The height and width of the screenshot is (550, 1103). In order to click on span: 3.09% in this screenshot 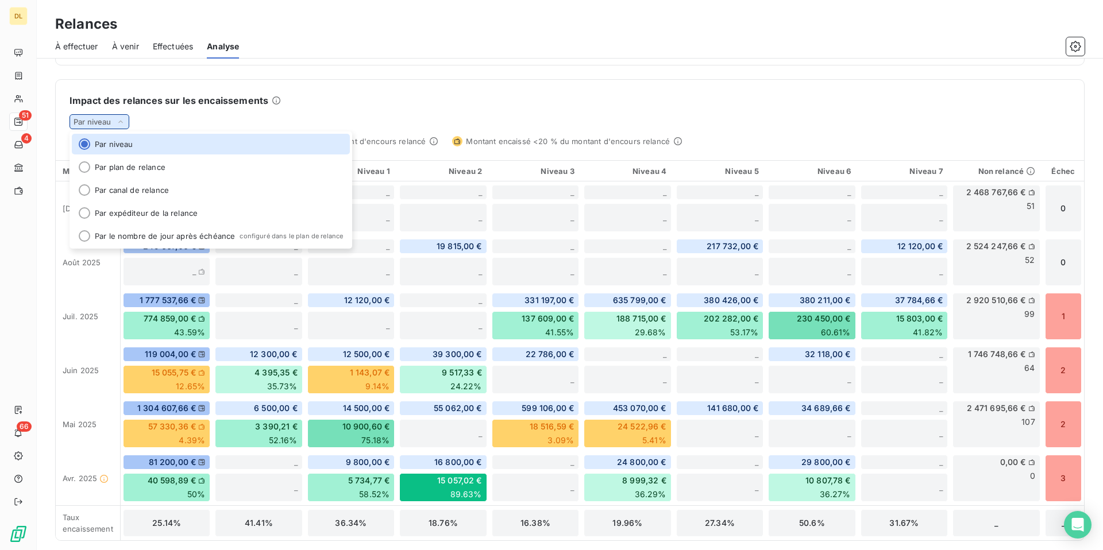, I will do `click(561, 441)`.